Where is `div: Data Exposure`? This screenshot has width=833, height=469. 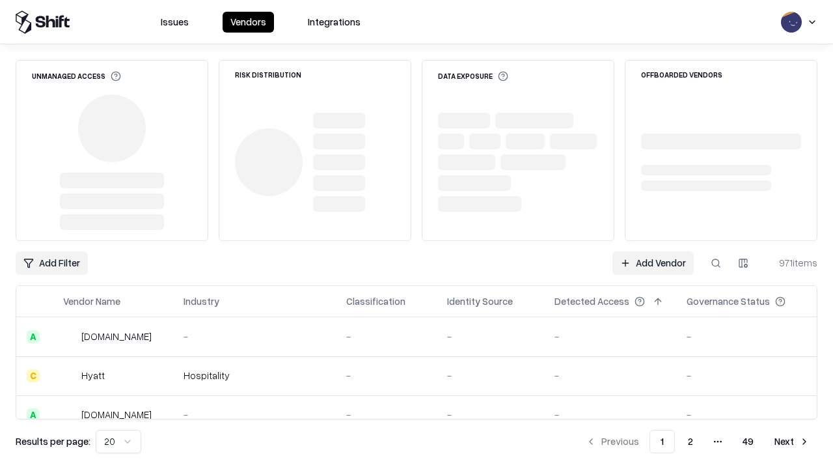
div: Data Exposure is located at coordinates (473, 76).